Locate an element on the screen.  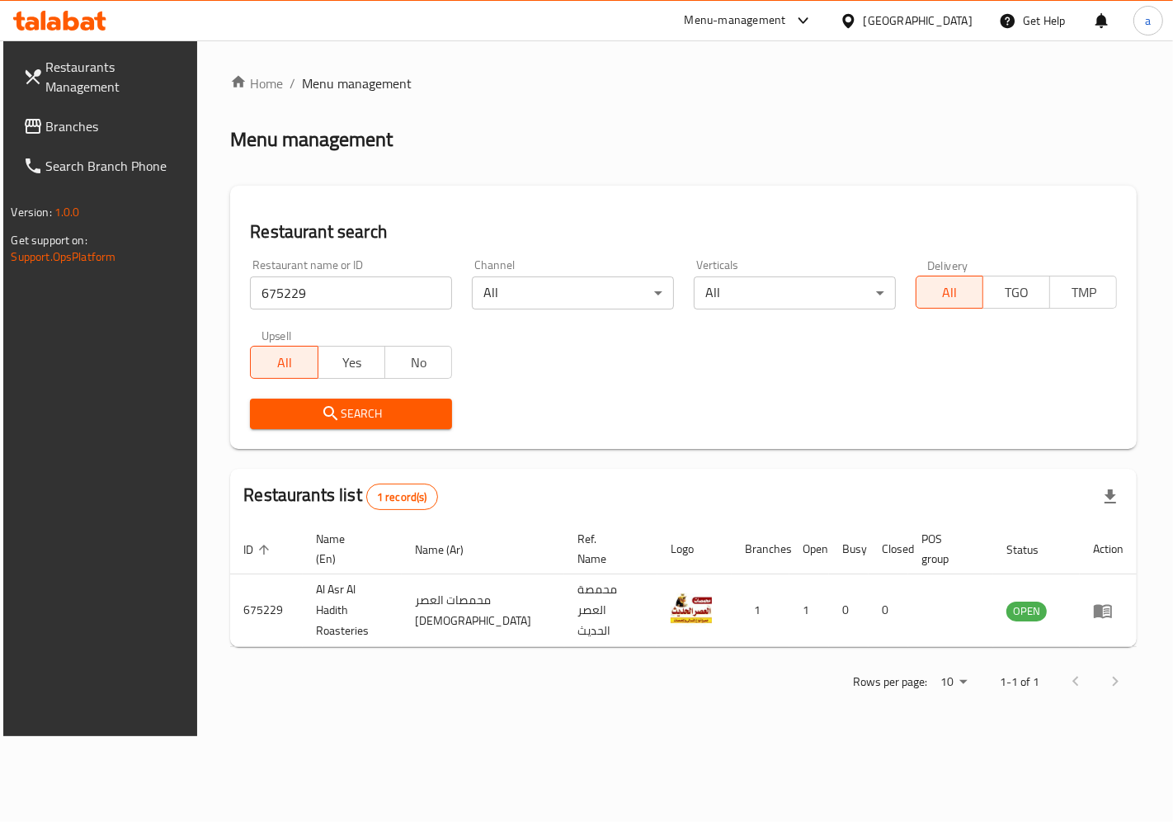
th: Action is located at coordinates (1108, 549).